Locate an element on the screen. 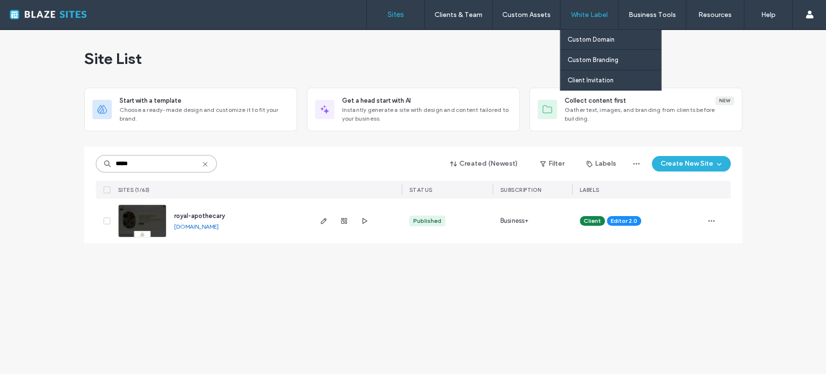  label: Custom Branding is located at coordinates (593, 60).